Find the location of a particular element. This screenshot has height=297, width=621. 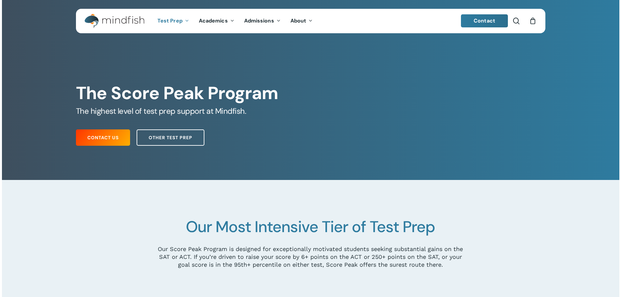

a: Admissions is located at coordinates (262, 21).